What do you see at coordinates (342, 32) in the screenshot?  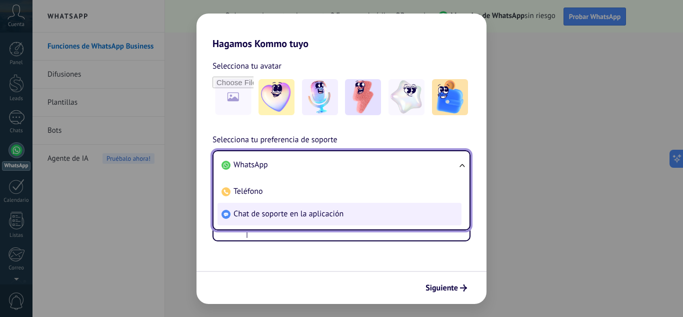 I see `h2: Hagamos Kommo tuyo` at bounding box center [342, 32].